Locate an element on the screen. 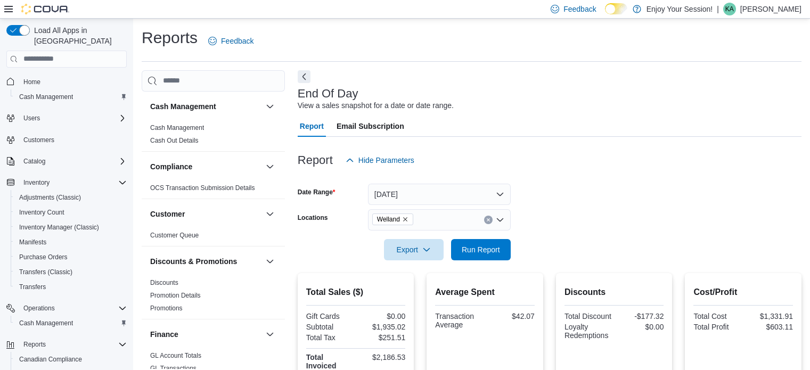 This screenshot has height=370, width=810. span: Catalog is located at coordinates (34, 161).